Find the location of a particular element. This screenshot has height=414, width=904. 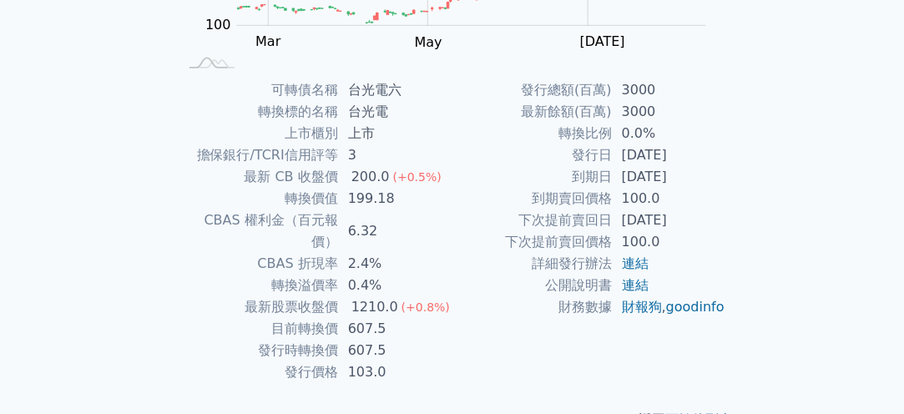

td: 財務數據 is located at coordinates (532, 307).